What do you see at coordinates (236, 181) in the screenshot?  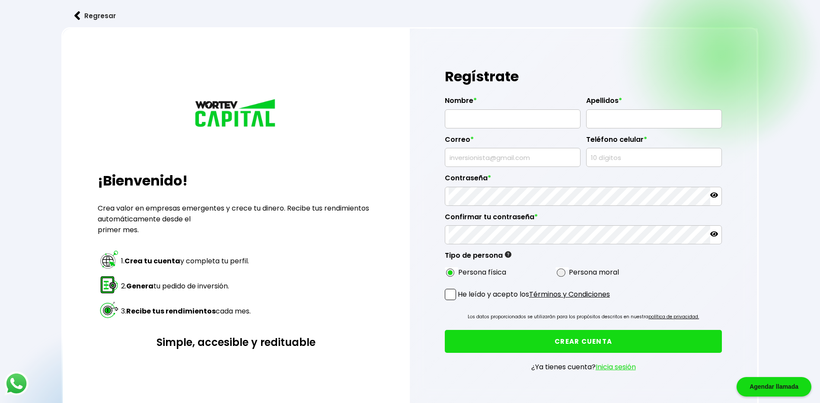 I see `h2: ¡Bienvenido!` at bounding box center [236, 181].